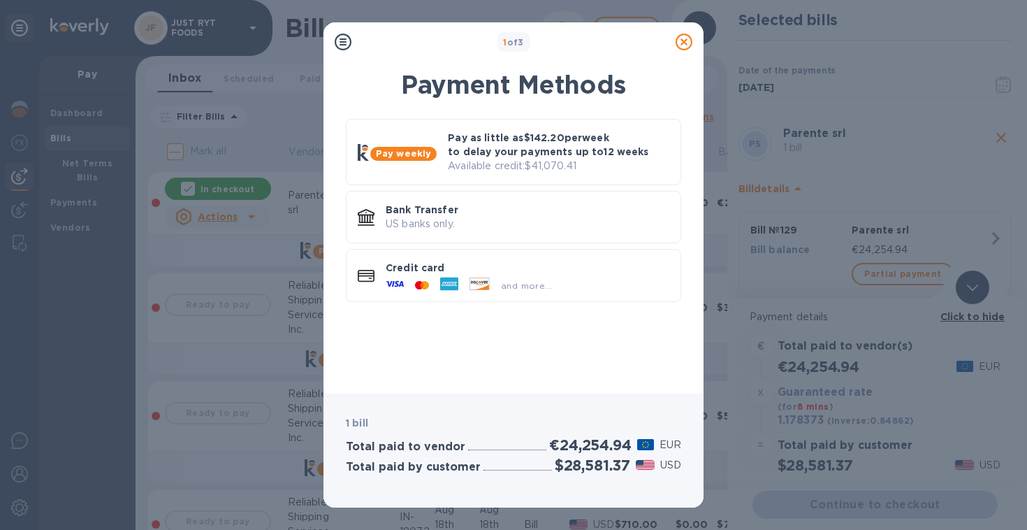  What do you see at coordinates (528, 210) in the screenshot?
I see `p: Bank Transfer` at bounding box center [528, 210].